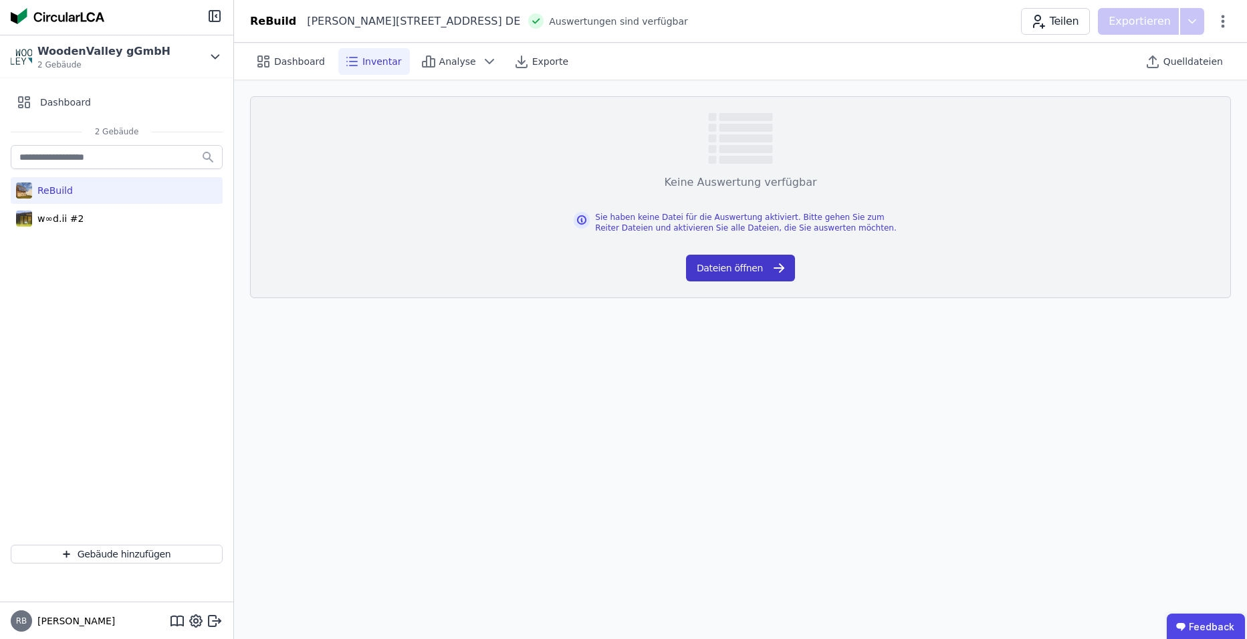  What do you see at coordinates (21, 621) in the screenshot?
I see `span: RB` at bounding box center [21, 621].